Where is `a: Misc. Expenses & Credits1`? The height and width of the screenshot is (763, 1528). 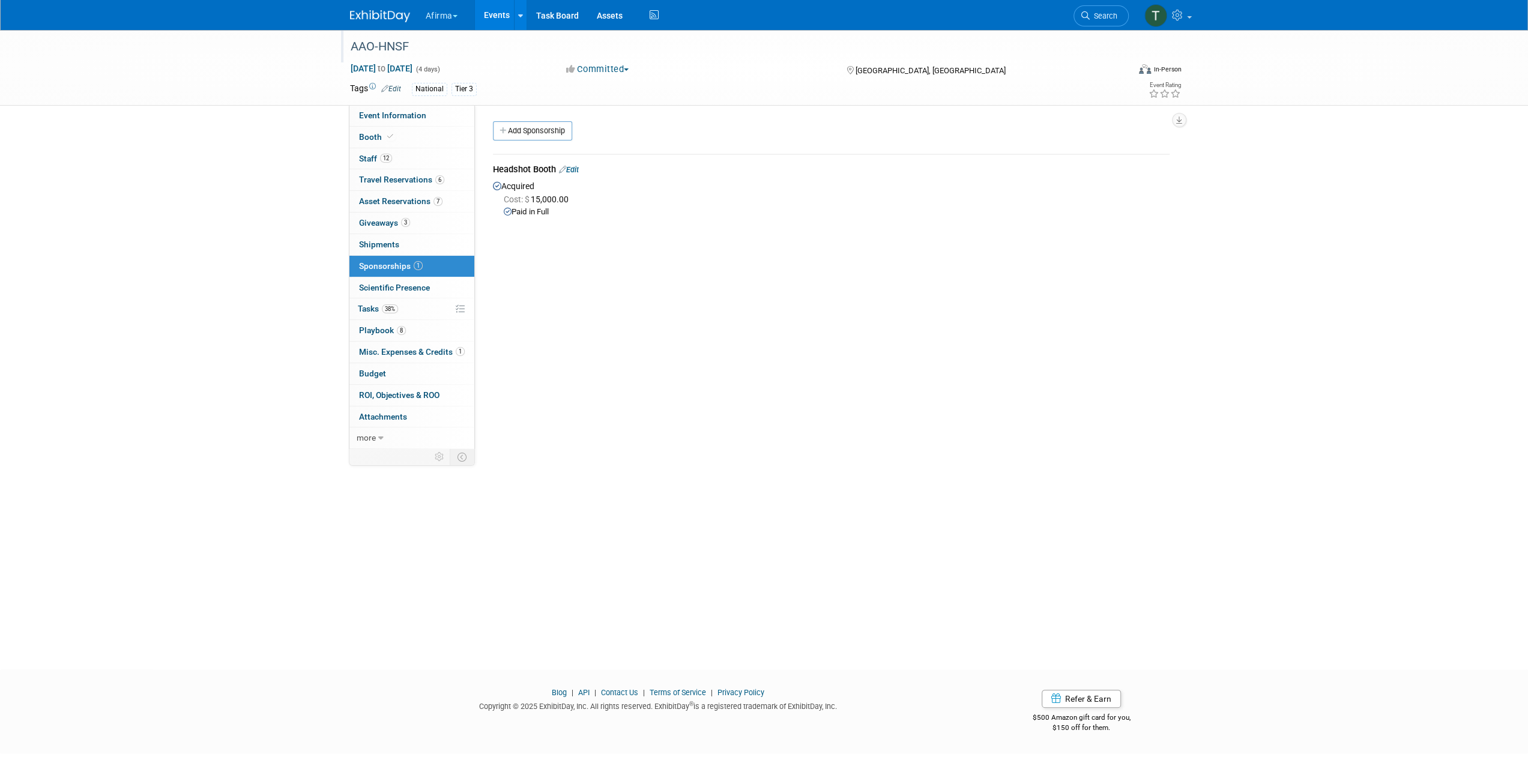 a: Misc. Expenses & Credits1 is located at coordinates (412, 352).